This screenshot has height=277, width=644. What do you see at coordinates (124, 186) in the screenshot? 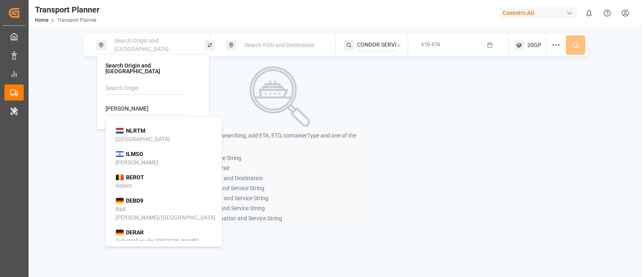
I see `div: Rotem` at bounding box center [124, 186].